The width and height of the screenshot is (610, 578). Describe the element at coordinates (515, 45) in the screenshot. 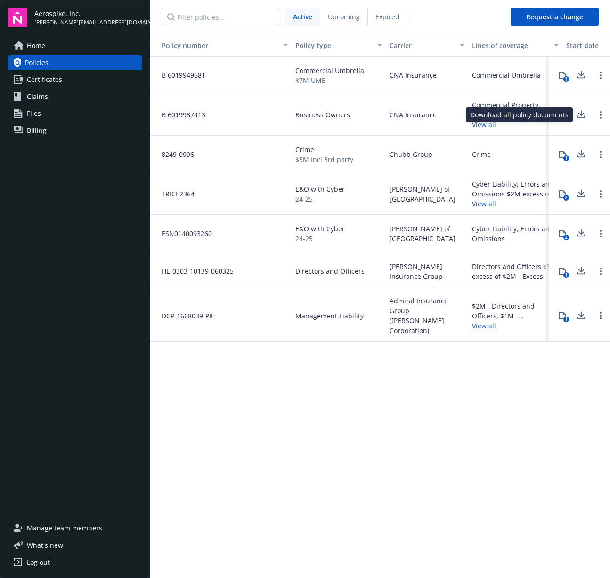

I see `button: Lines of coverage` at that location.